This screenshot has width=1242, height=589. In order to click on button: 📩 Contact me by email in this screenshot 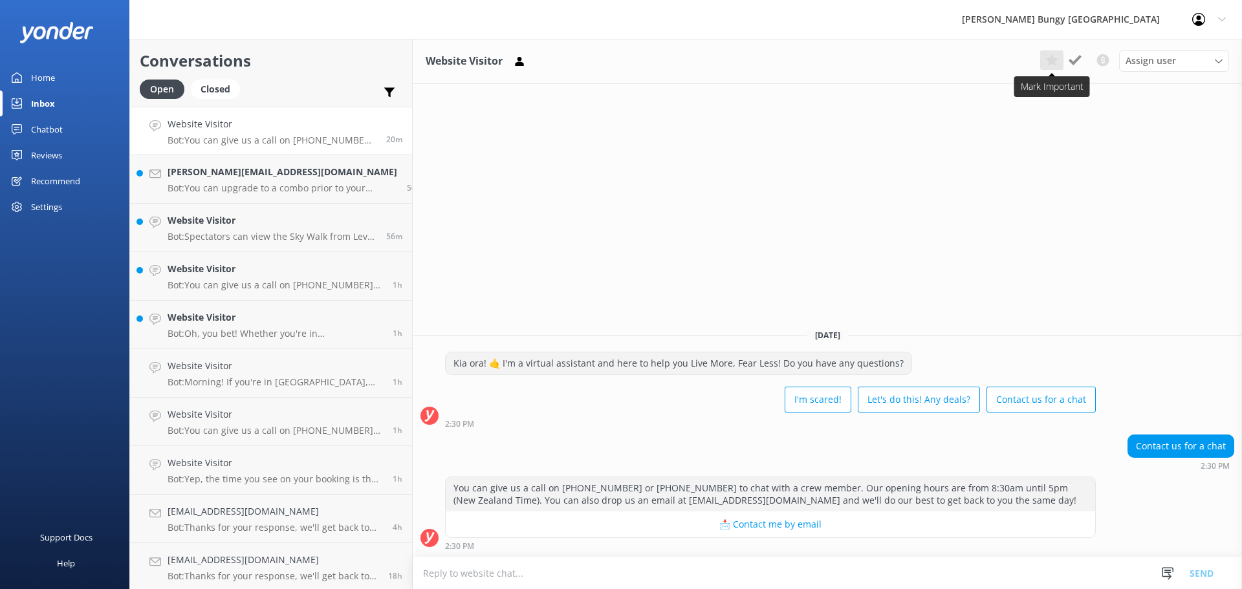, I will do `click(771, 525)`.